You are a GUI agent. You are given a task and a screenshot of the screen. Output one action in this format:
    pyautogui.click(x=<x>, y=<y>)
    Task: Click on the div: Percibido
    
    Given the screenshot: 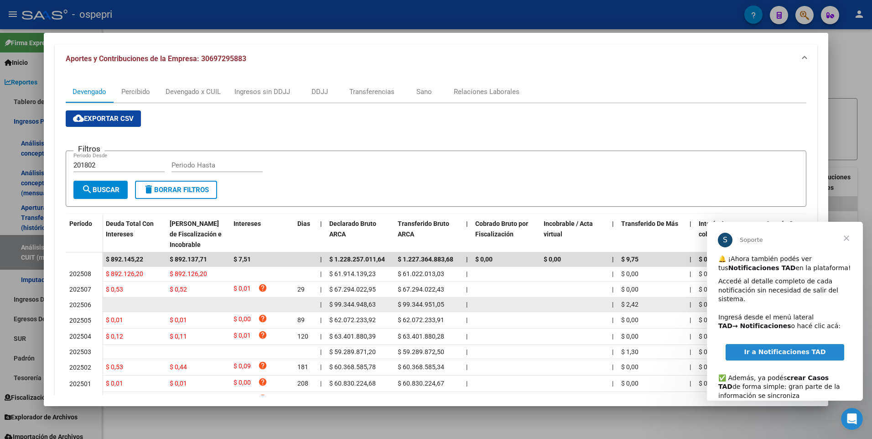 What is the action you would take?
    pyautogui.click(x=136, y=92)
    